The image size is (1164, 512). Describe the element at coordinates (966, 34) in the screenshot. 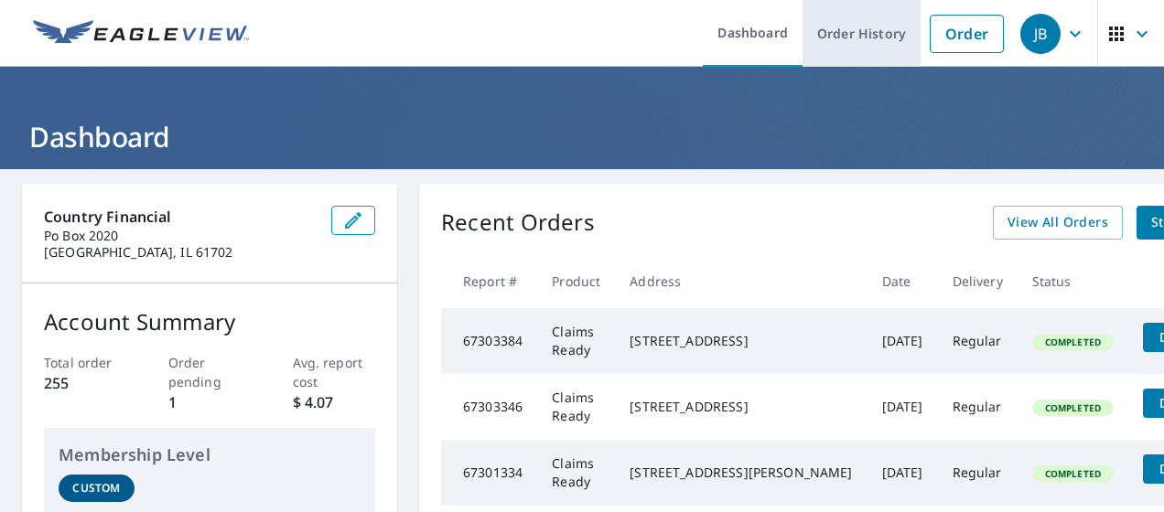

I see `a: Order` at that location.